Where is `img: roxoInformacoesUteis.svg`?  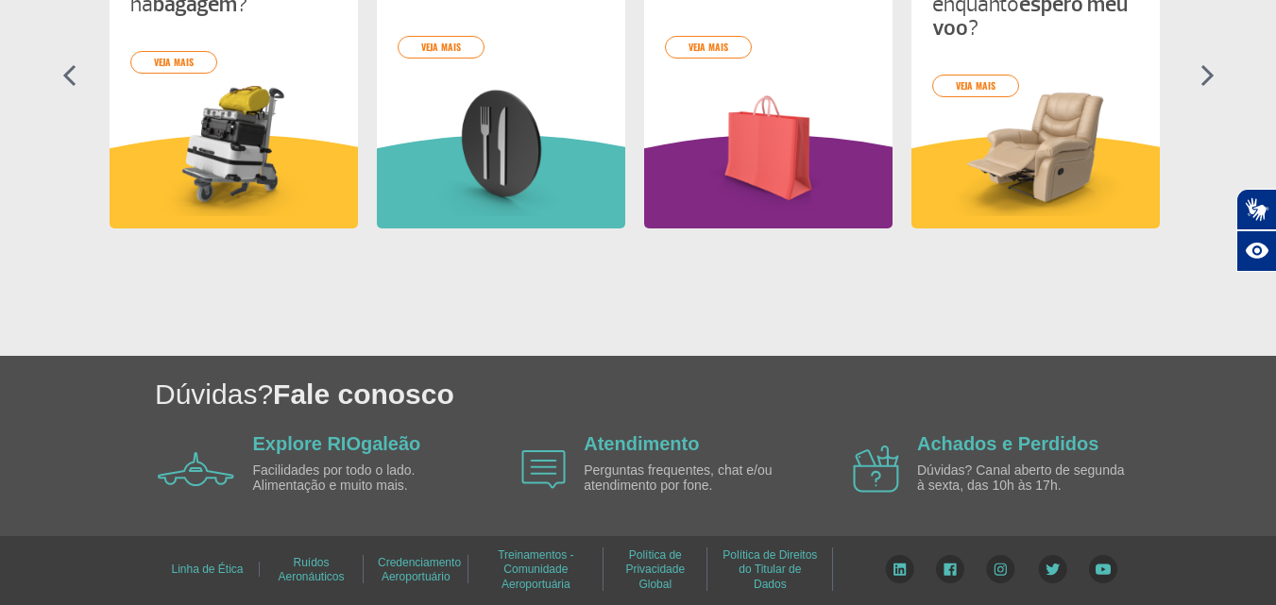
img: roxoInformacoesUteis.svg is located at coordinates (768, 181).